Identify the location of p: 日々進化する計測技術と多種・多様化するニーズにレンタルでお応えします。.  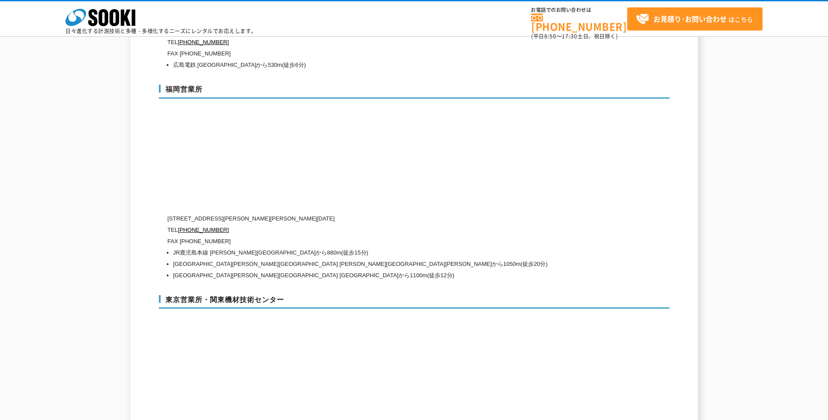
(161, 31).